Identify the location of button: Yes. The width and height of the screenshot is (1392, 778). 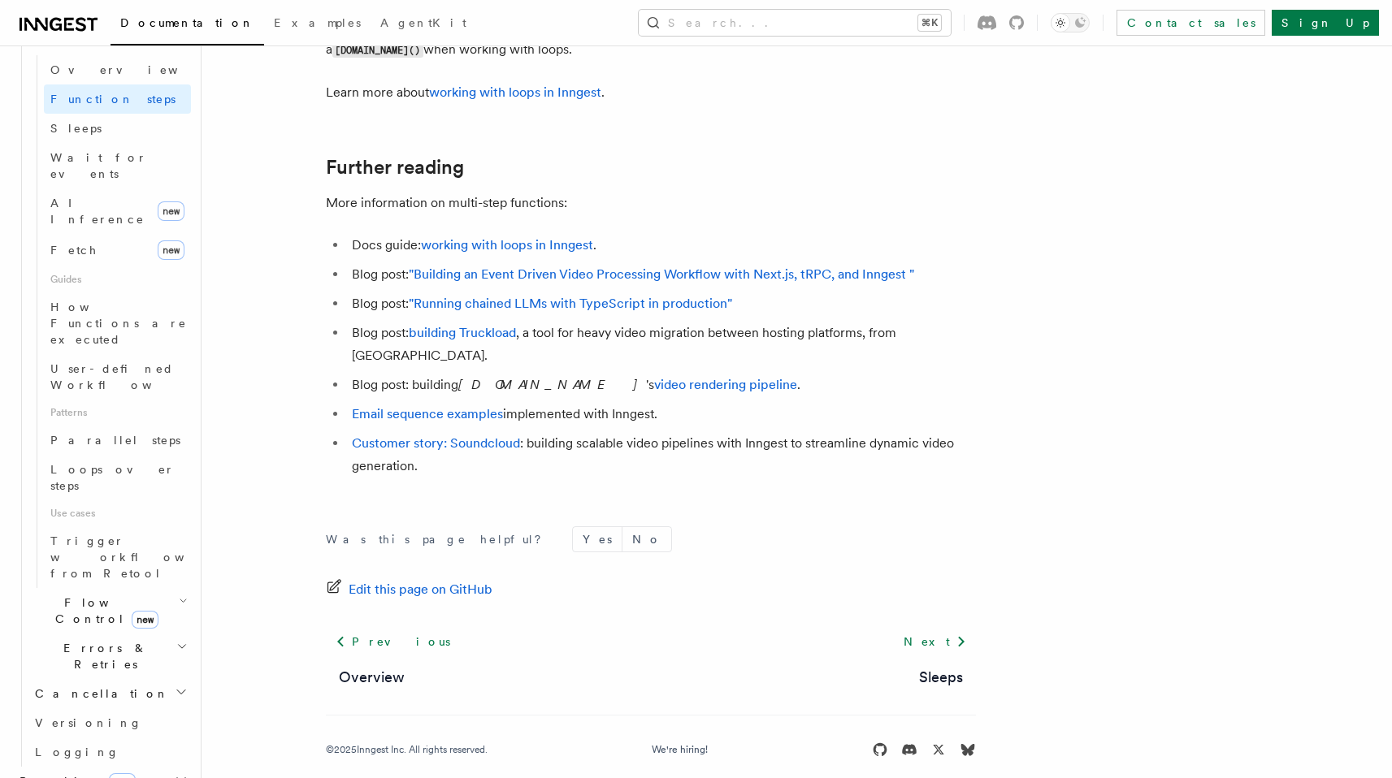
(597, 540).